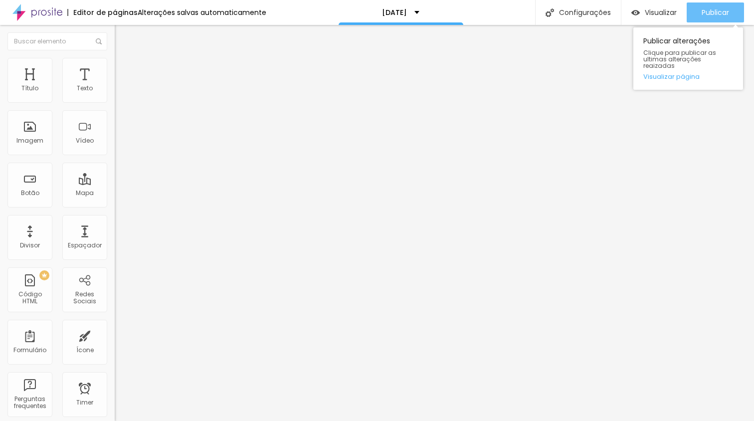 The height and width of the screenshot is (421, 754). Describe the element at coordinates (202, 12) in the screenshot. I see `div: Alterações salvas automaticamente` at that location.